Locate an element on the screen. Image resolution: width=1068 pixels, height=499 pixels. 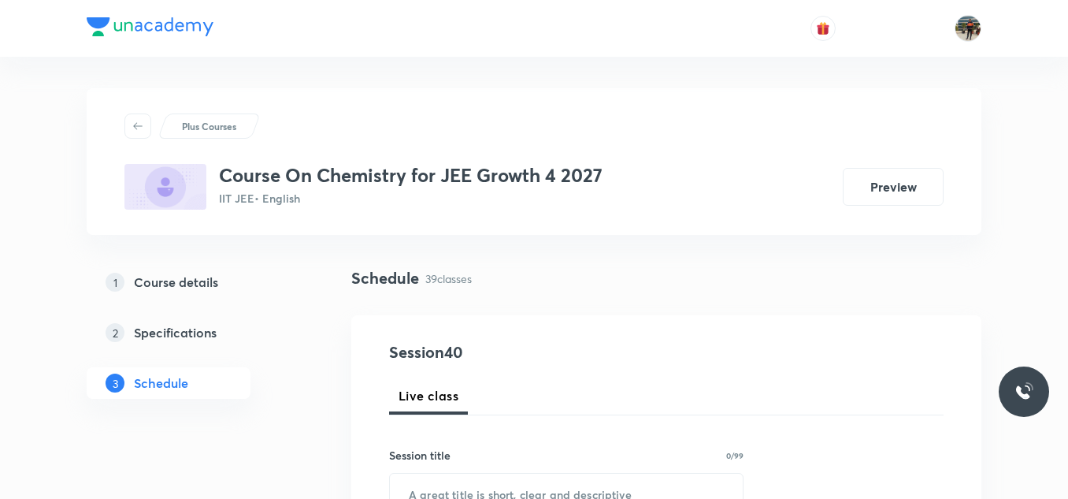
h5: Course details is located at coordinates (176, 282).